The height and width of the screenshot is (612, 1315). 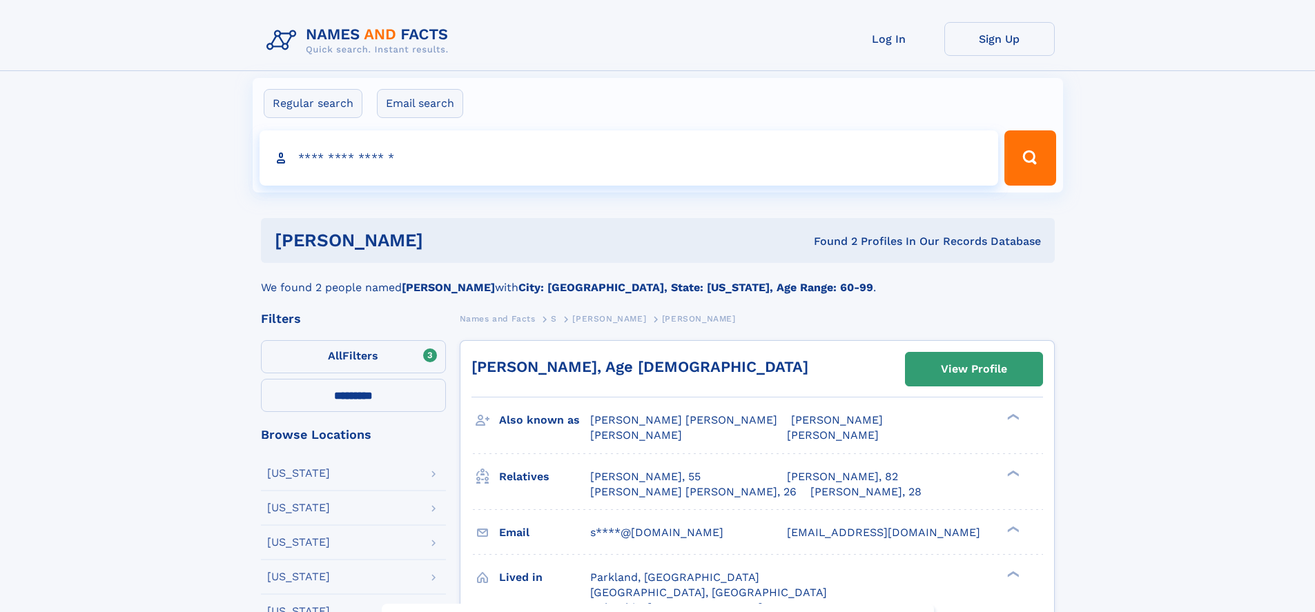 What do you see at coordinates (830, 242) in the screenshot?
I see `div: Found 2 Profiles In Our Records Database` at bounding box center [830, 242].